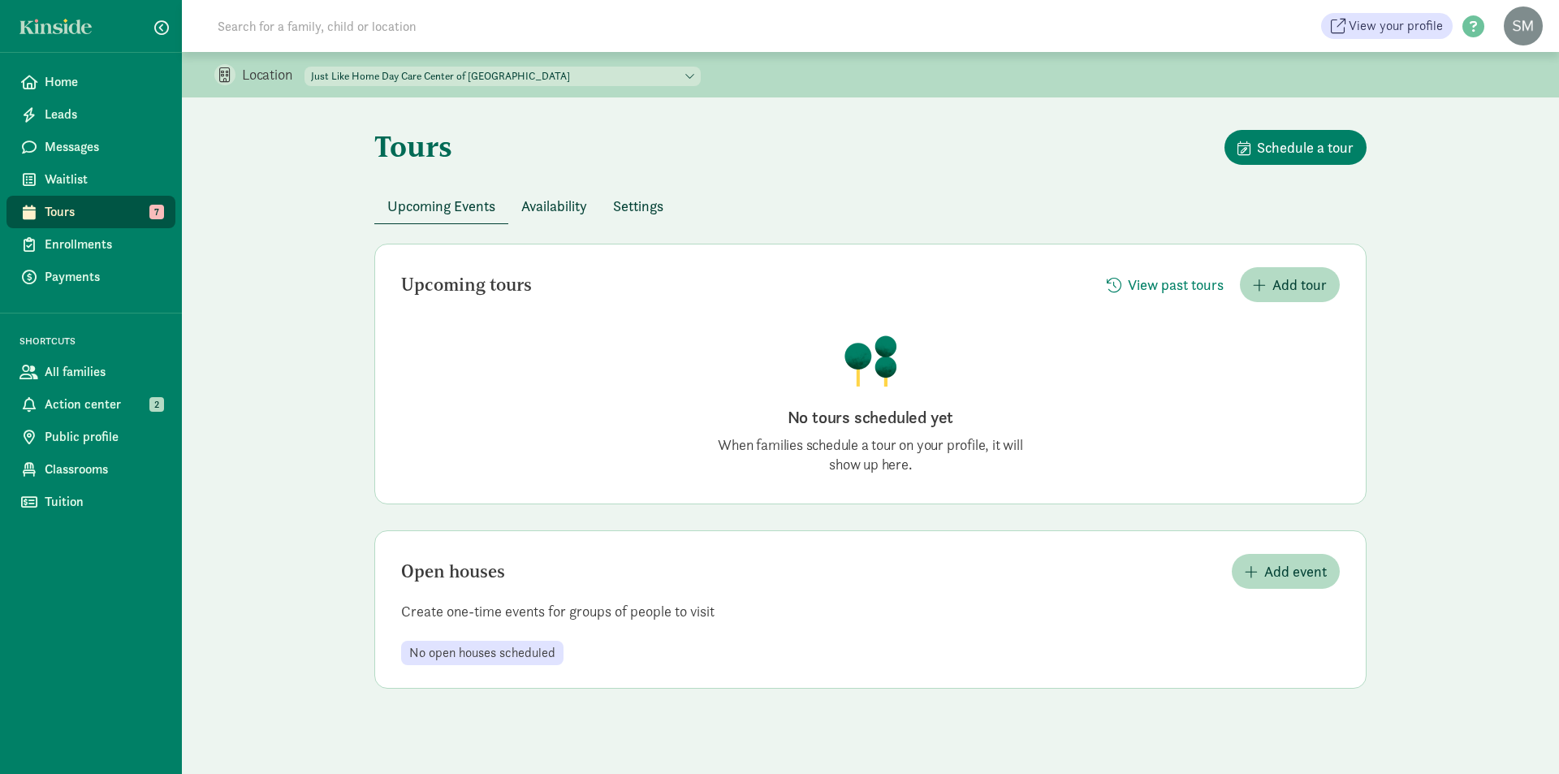 The image size is (1559, 774). What do you see at coordinates (91, 212) in the screenshot?
I see `a: Tours 7` at bounding box center [91, 212].